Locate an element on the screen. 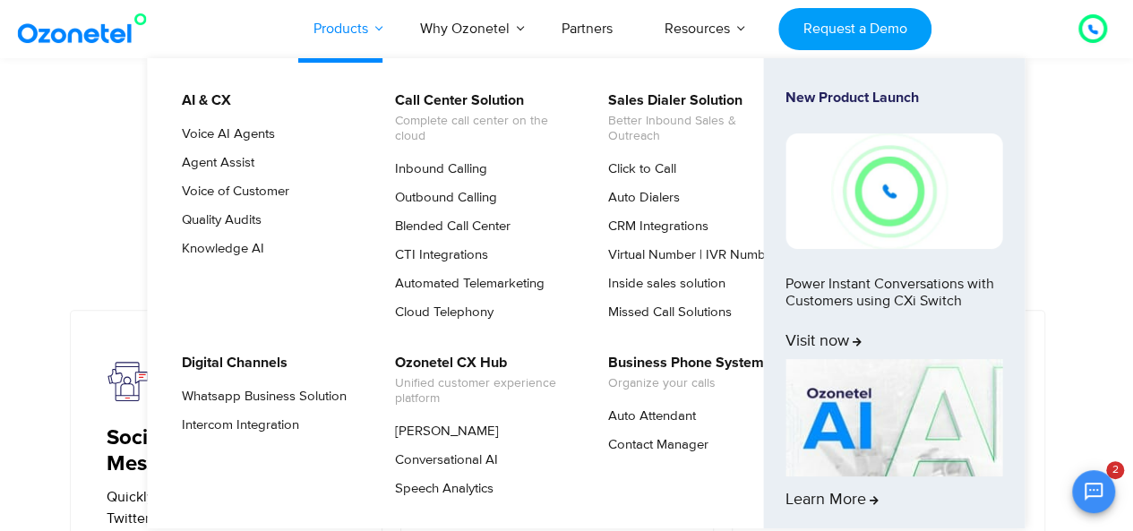 The image size is (1133, 531). a: Missed Call Solutions is located at coordinates (665, 313).